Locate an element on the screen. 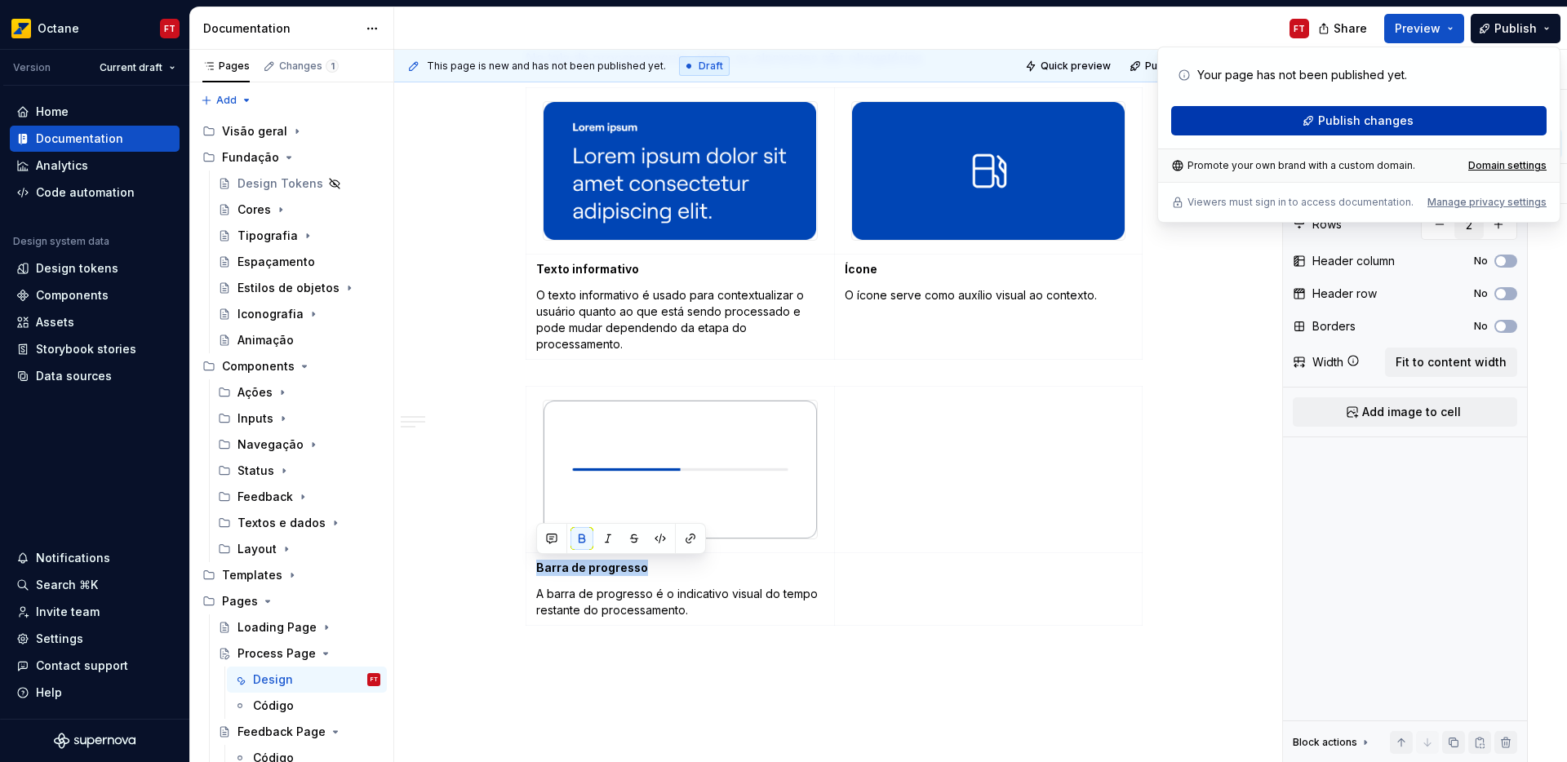 The image size is (1567, 762). button: Contact support is located at coordinates (95, 666).